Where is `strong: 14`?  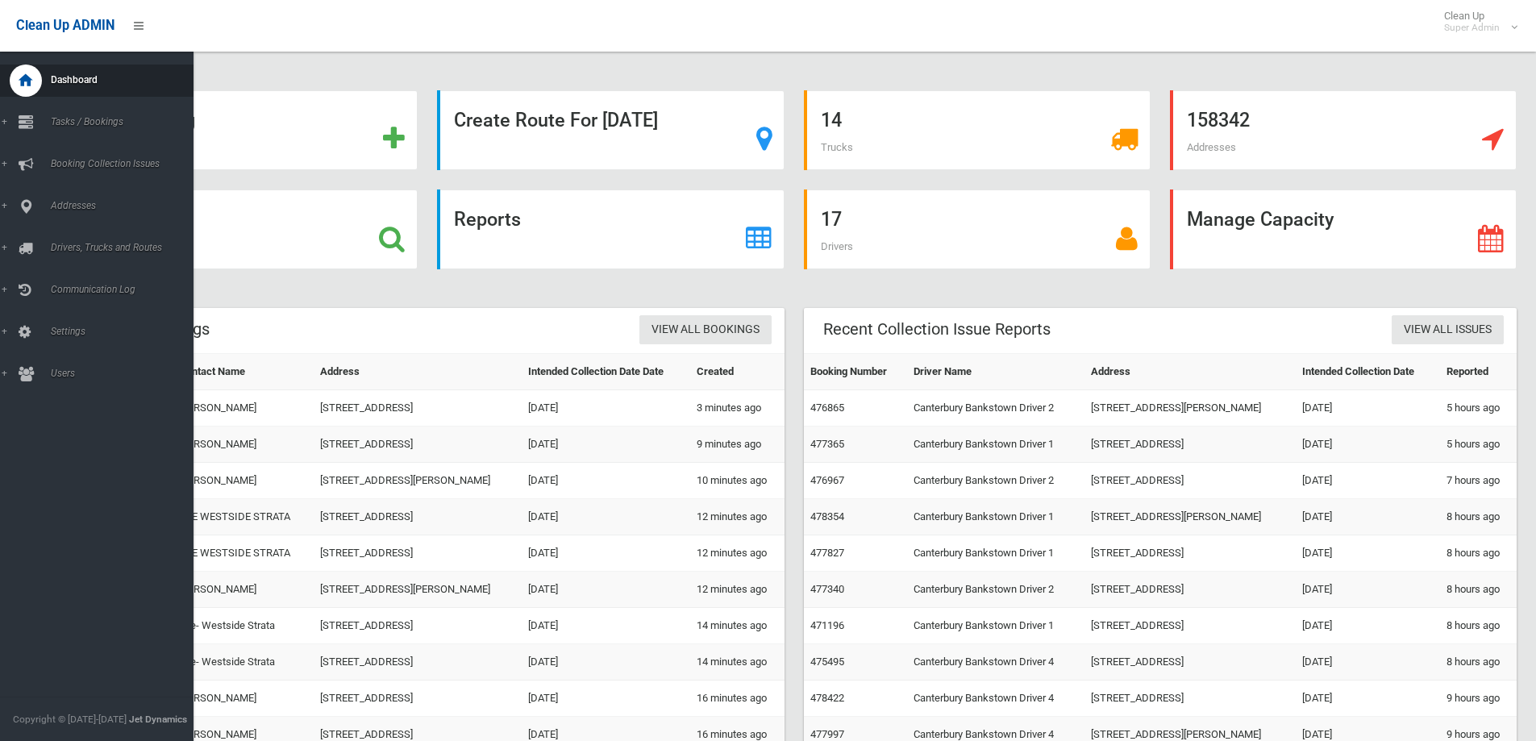
strong: 14 is located at coordinates (831, 120).